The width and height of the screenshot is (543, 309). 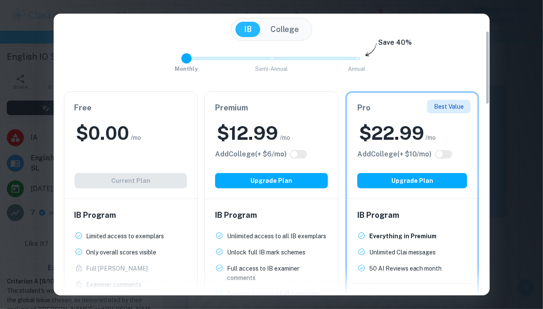 What do you see at coordinates (266, 252) in the screenshot?
I see `p: Unlock full IB mark schemes` at bounding box center [266, 252].